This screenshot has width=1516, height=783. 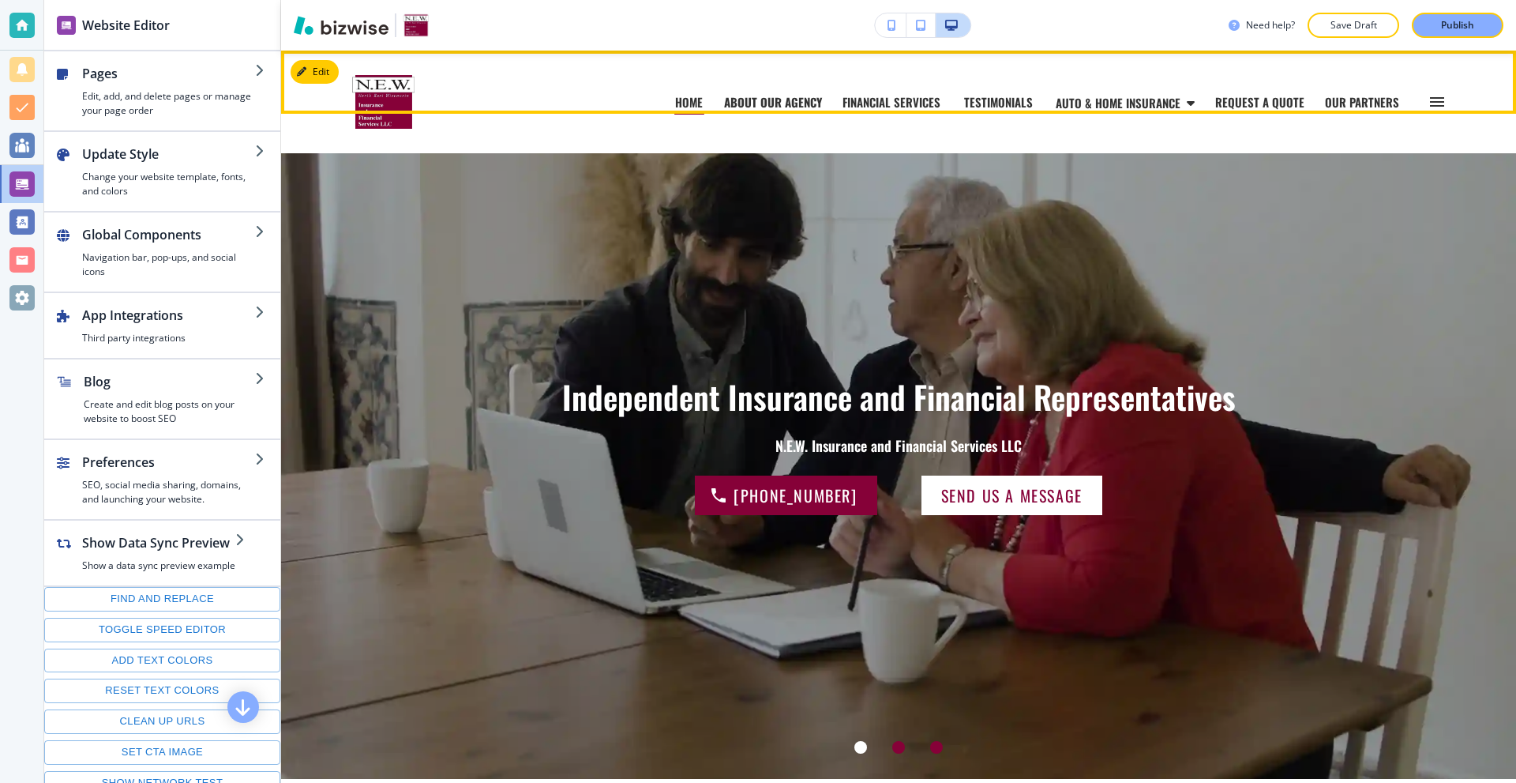 I want to click on p: N.E.W. Insurance and Financial Services LLC, so click(x=899, y=446).